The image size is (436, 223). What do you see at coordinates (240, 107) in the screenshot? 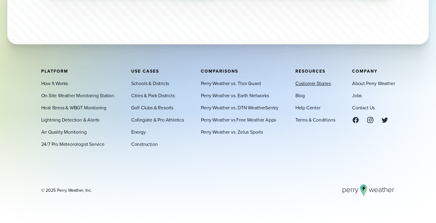
I see `a: Perry Weather vs. DTN WeatherSentry` at bounding box center [240, 107].